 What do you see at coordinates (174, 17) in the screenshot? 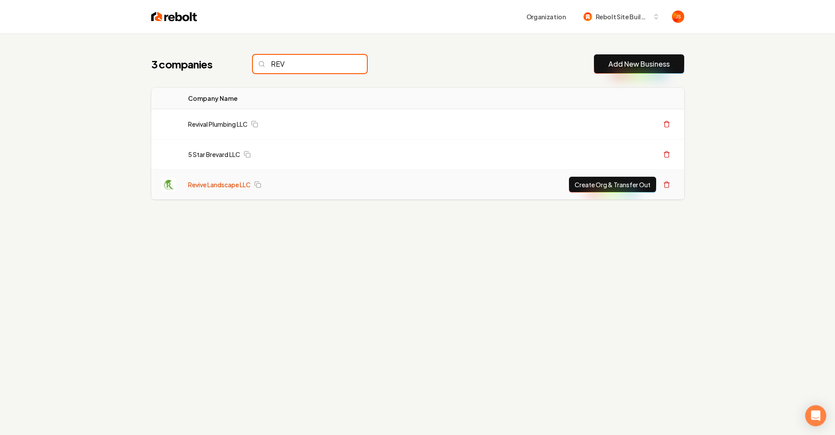
I see `img: Rebolt Logo` at bounding box center [174, 17].